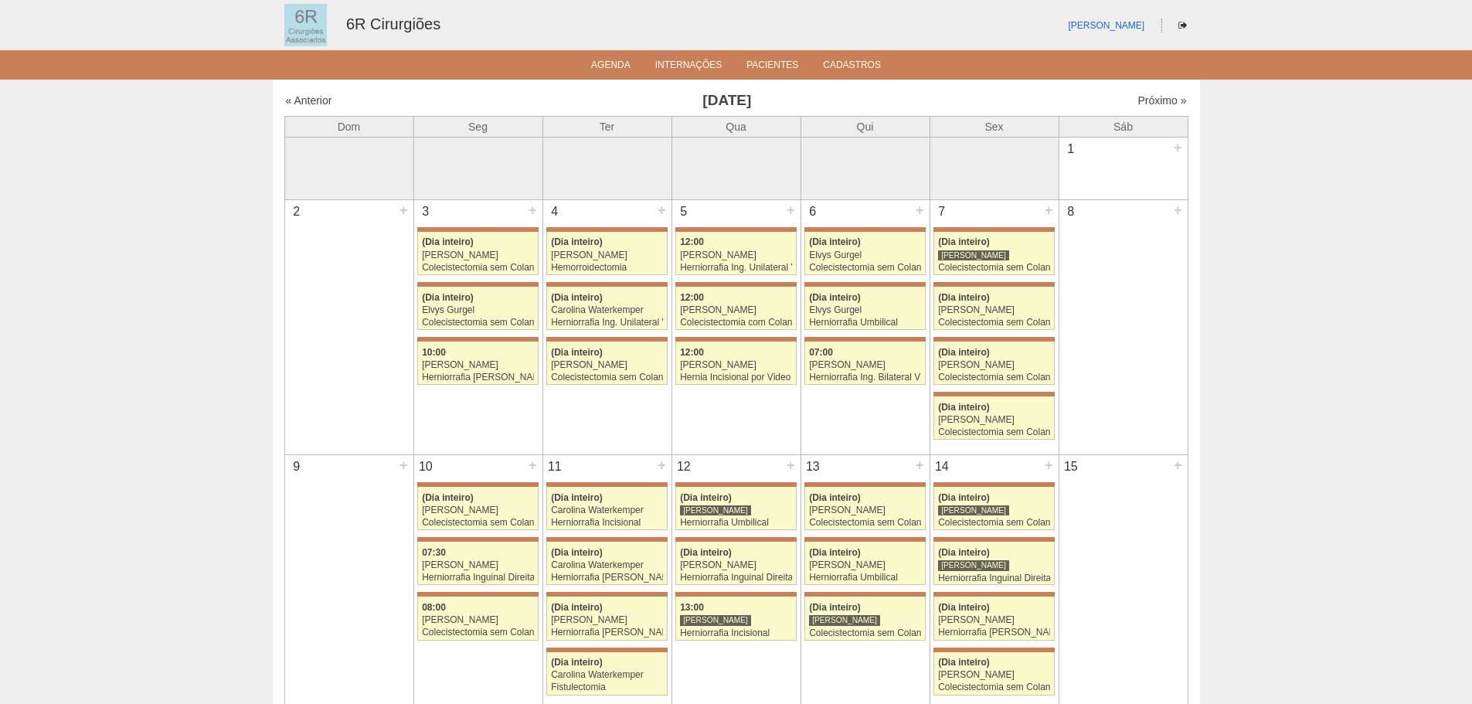  I want to click on th: Ter, so click(607, 126).